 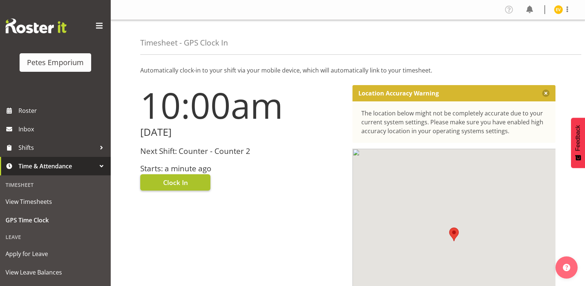 I want to click on h3: Next Shift: Counter - Counter 2, so click(x=242, y=151).